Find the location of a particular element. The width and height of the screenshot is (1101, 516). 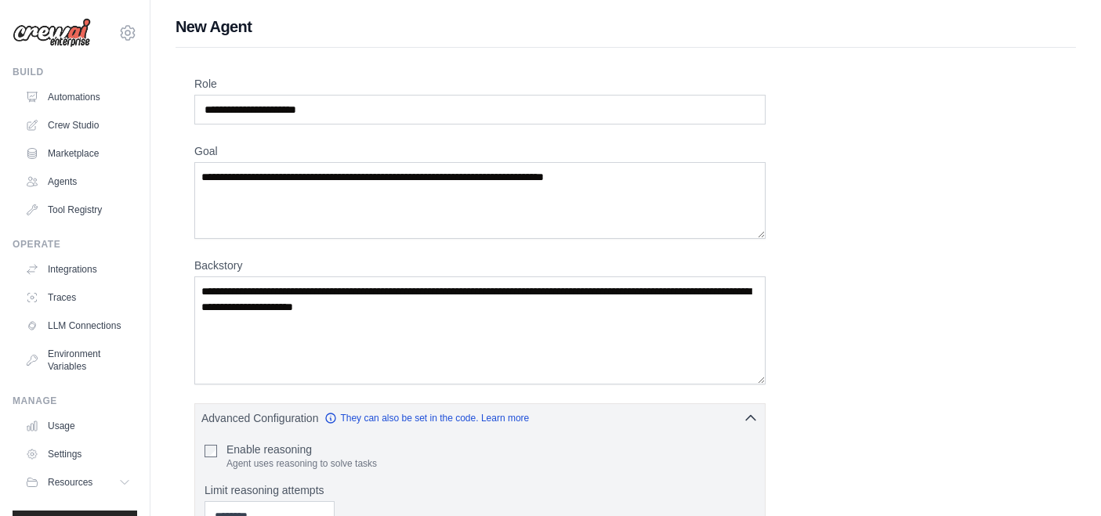

div: Manage is located at coordinates (74, 401).